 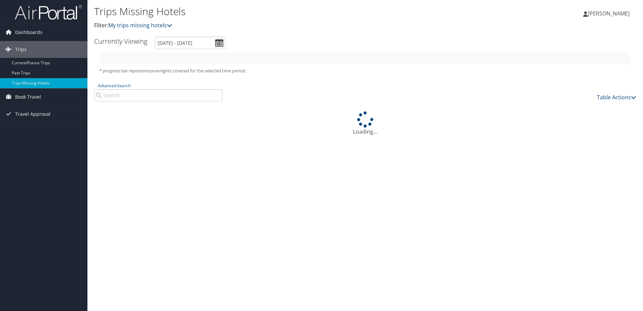 I want to click on div: Loading..., so click(x=365, y=123).